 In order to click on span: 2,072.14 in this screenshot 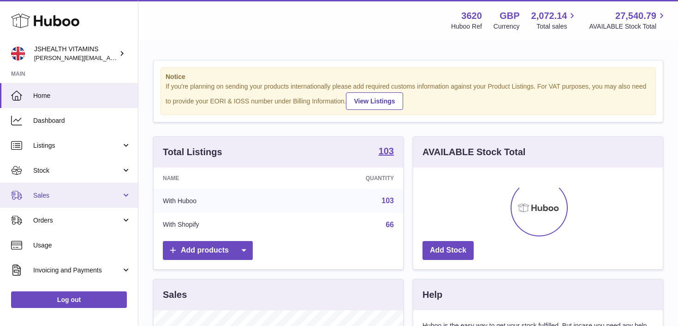, I will do `click(549, 16)`.